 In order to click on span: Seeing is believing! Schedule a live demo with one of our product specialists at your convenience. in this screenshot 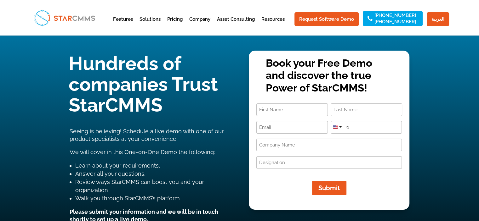, I will do `click(146, 135)`.